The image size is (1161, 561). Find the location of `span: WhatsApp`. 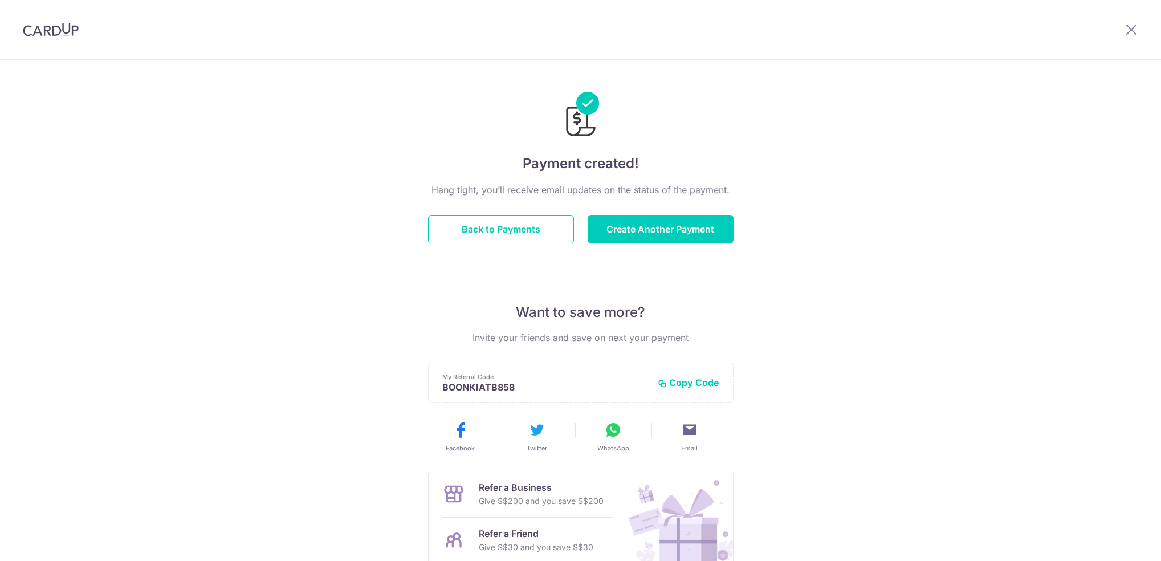

span: WhatsApp is located at coordinates (614, 448).